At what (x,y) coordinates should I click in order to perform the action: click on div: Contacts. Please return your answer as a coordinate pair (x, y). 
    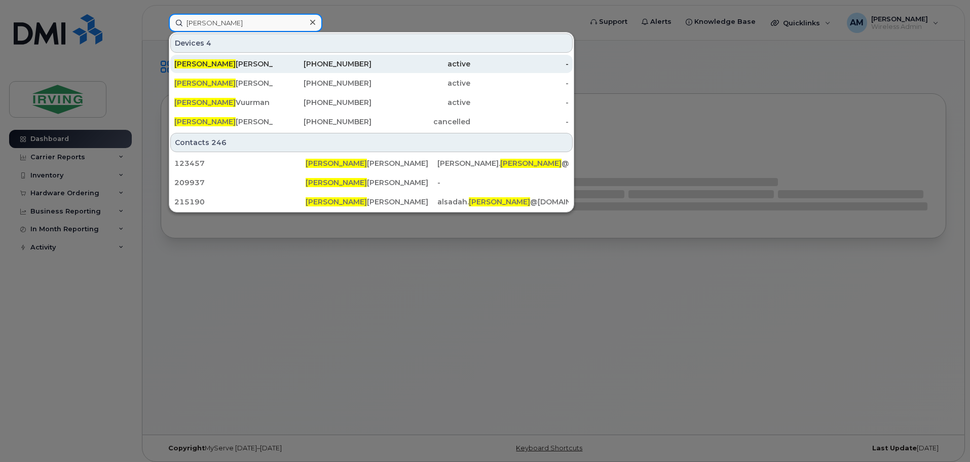
    Looking at the image, I should click on (371, 142).